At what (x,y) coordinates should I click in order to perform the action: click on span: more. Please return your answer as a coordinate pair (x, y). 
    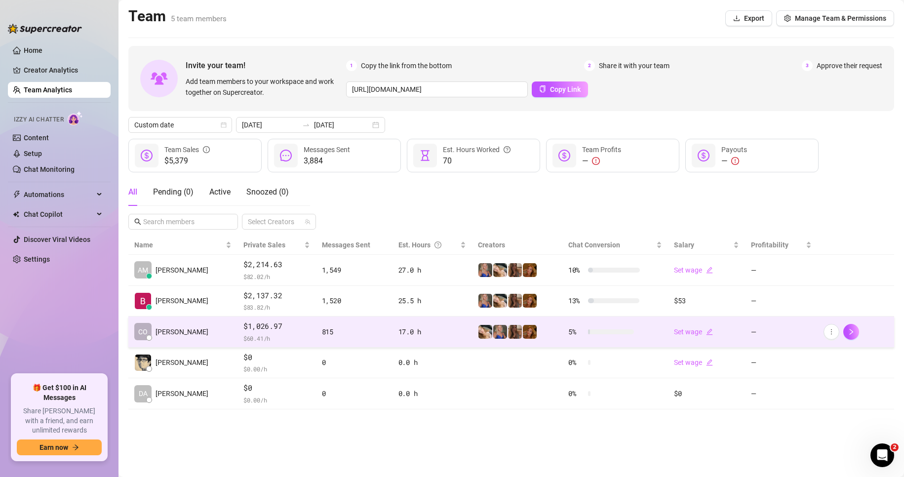
    Looking at the image, I should click on (832, 332).